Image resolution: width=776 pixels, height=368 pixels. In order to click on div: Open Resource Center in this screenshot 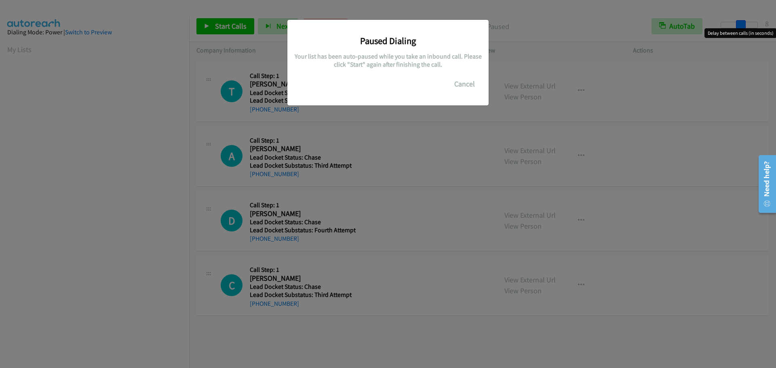, I will do `click(15, 32)`.